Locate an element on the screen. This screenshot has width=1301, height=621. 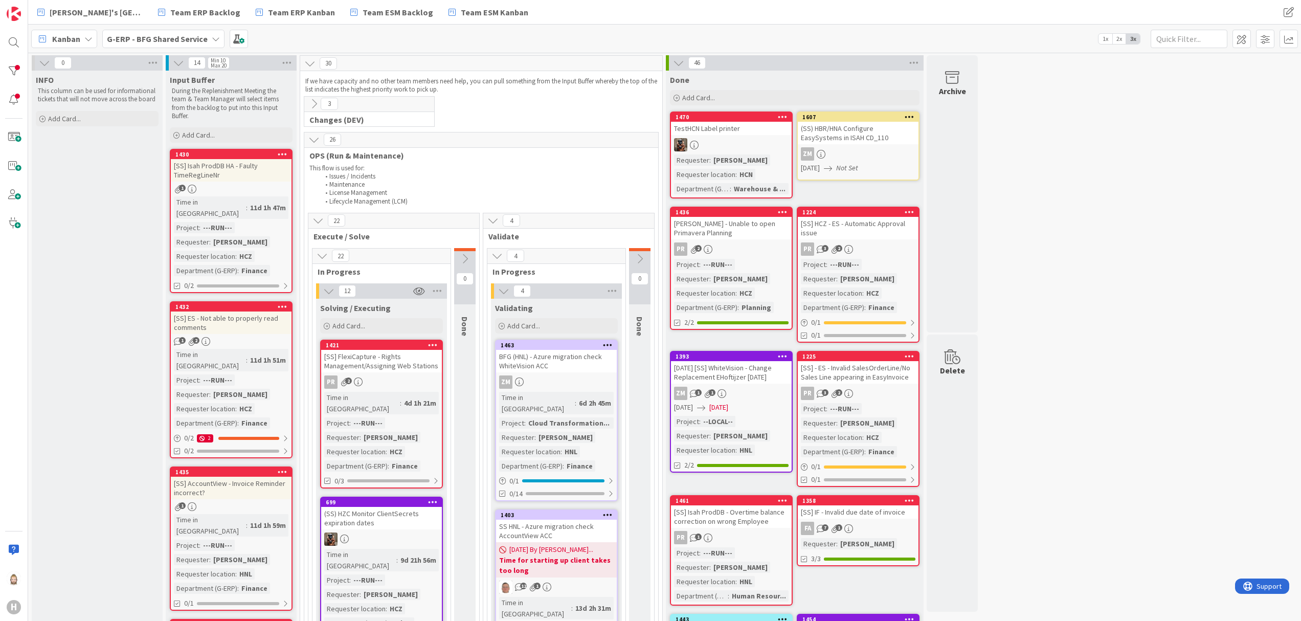
div: HNL is located at coordinates (571, 452).